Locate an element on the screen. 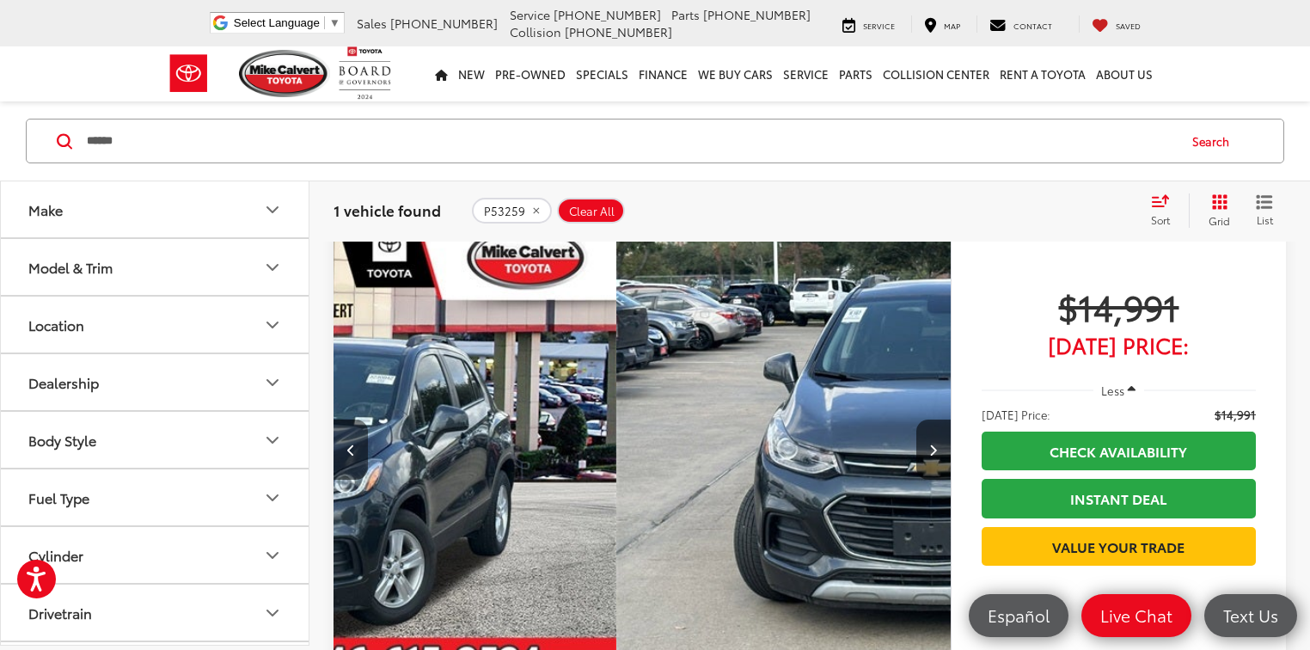  a: Specials is located at coordinates (602, 74).